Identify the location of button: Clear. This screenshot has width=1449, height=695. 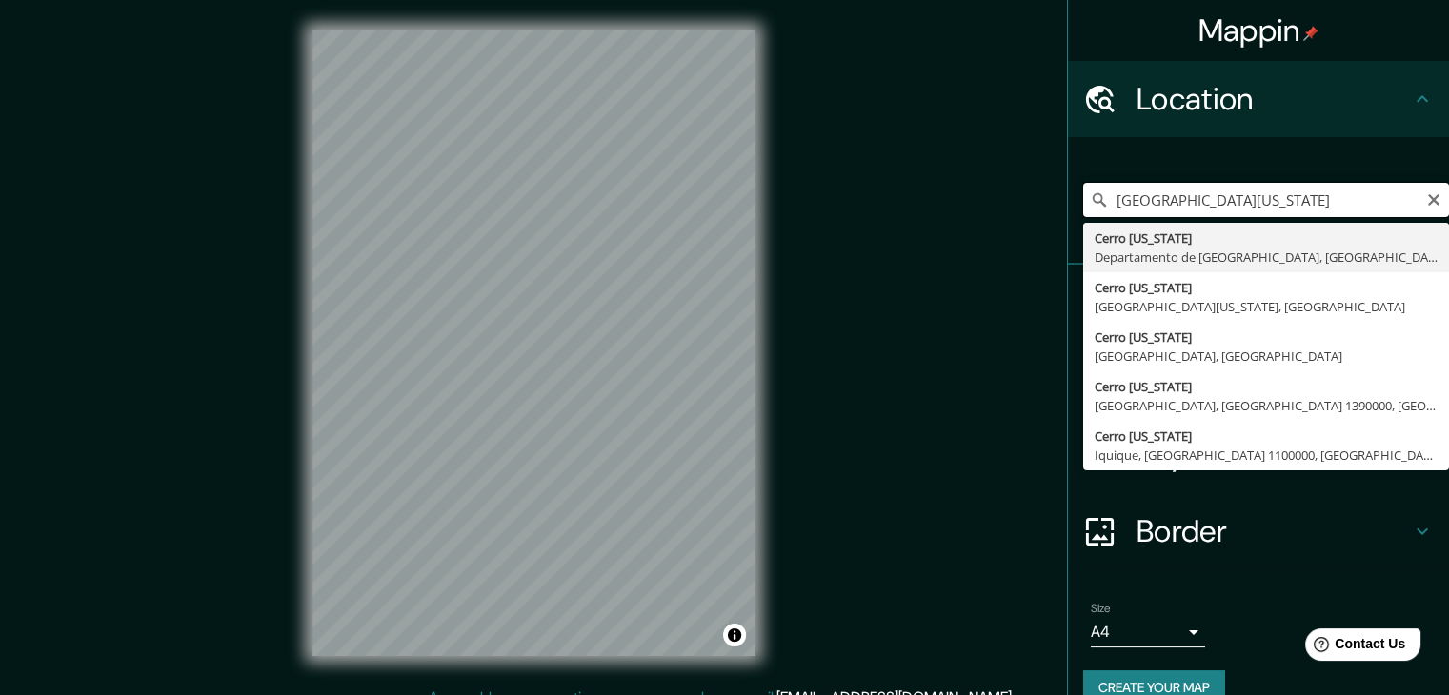
(1433, 198).